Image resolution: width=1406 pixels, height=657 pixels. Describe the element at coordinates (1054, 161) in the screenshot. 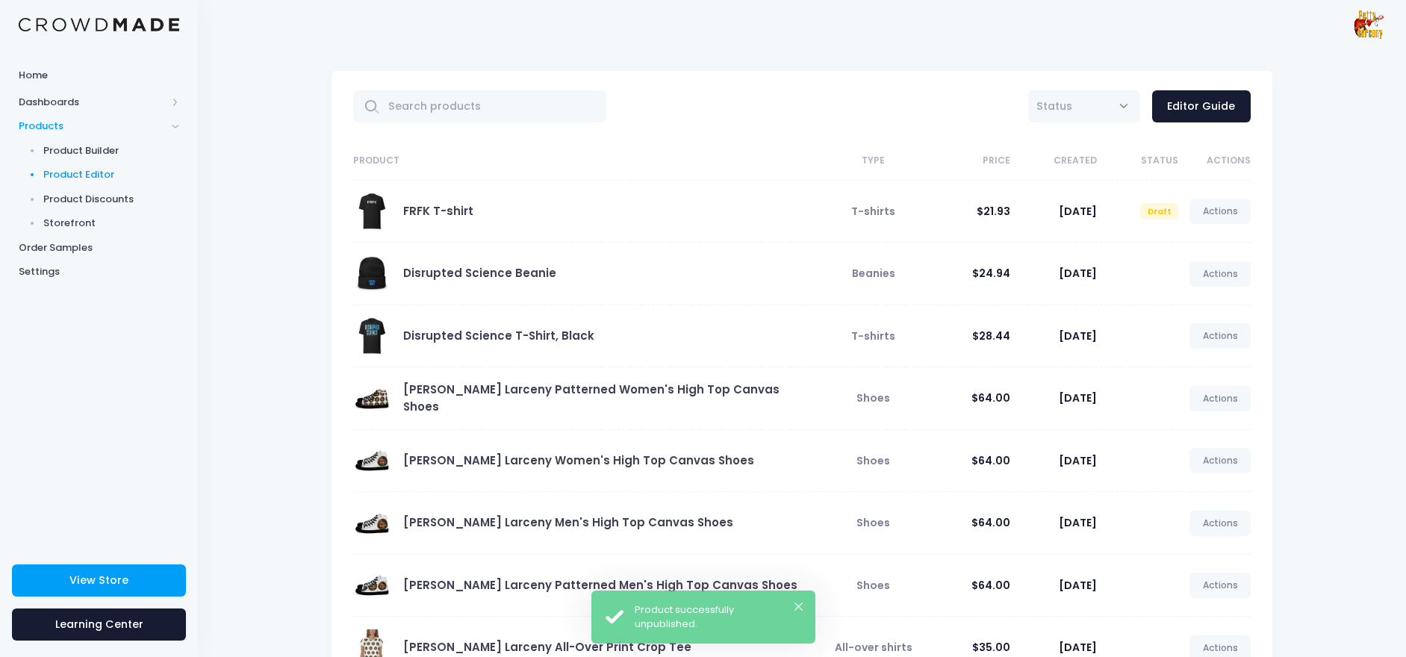

I see `th: Created: activate to sort column ascending` at that location.